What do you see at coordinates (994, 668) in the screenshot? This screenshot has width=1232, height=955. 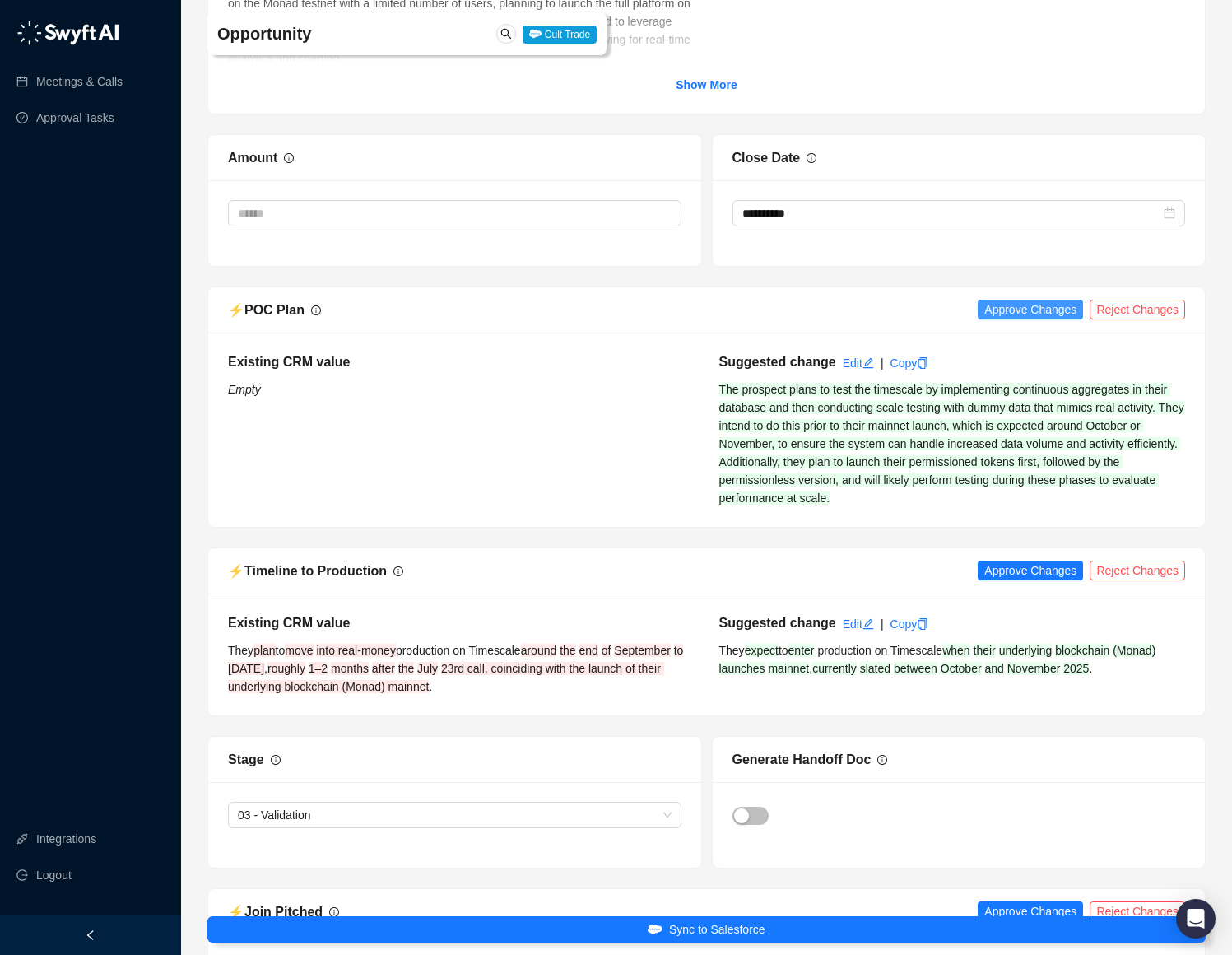 I see `span: and` at bounding box center [994, 668].